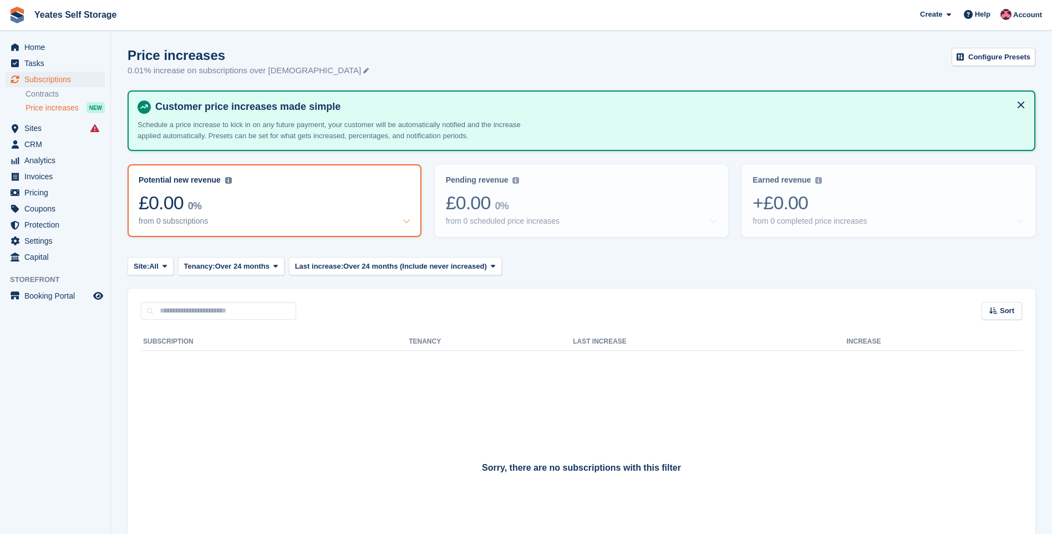 This screenshot has width=1052, height=534. What do you see at coordinates (889, 200) in the screenshot?
I see `a: Earned revenue +£0.00 from 0 completed price increases` at bounding box center [889, 200].